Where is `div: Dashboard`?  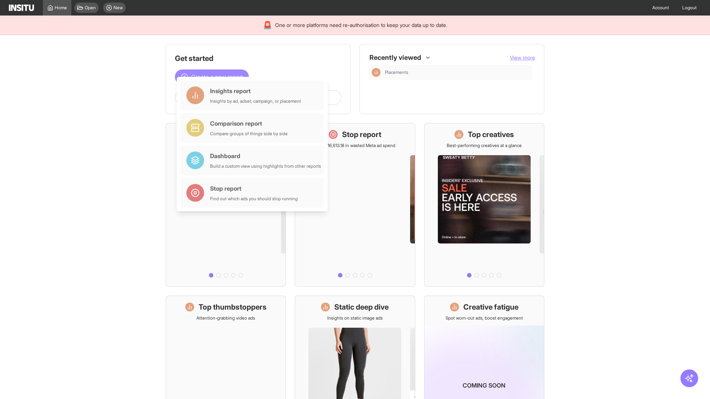 div: Dashboard is located at coordinates (265, 156).